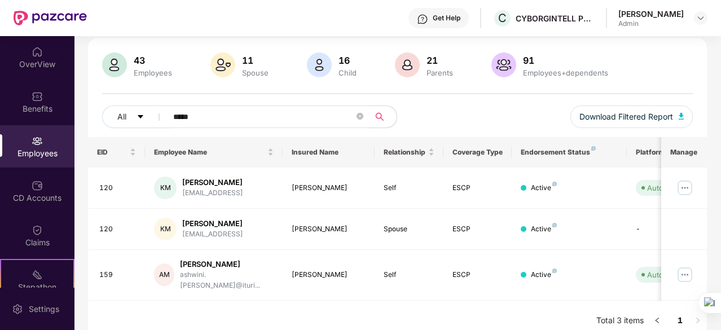  What do you see at coordinates (405, 152) in the screenshot?
I see `span: Relationship` at bounding box center [405, 152].